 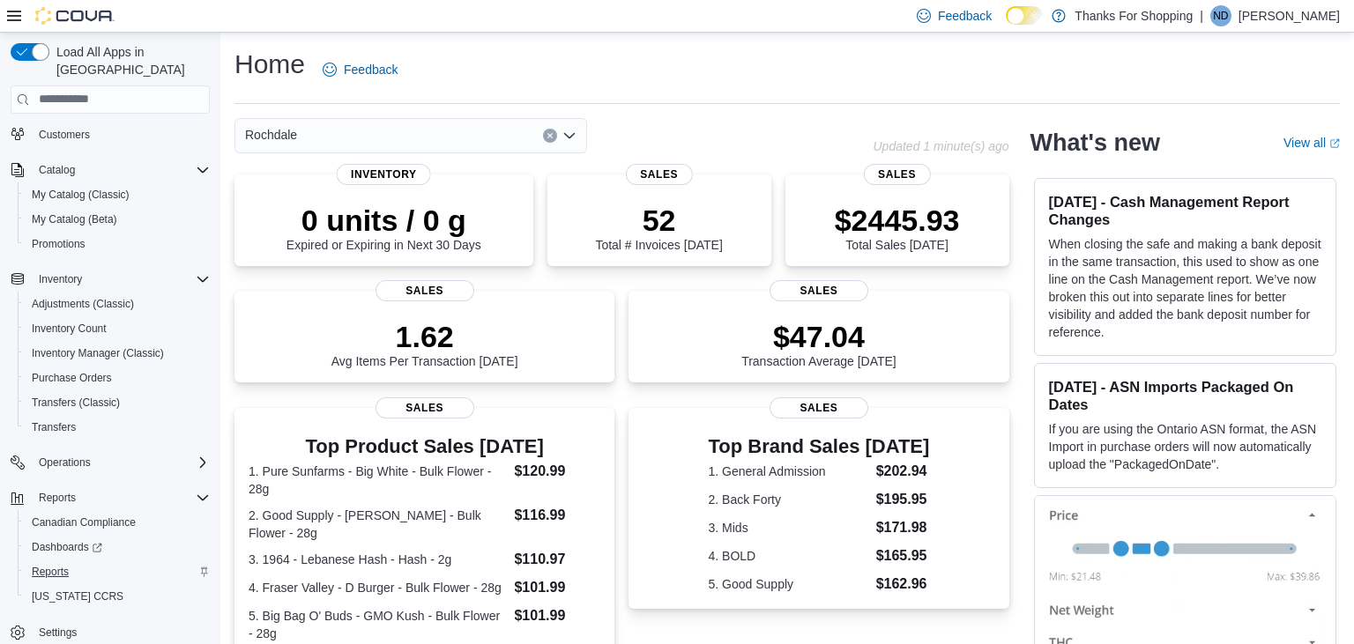 What do you see at coordinates (271, 135) in the screenshot?
I see `span: Rochdale` at bounding box center [271, 135].